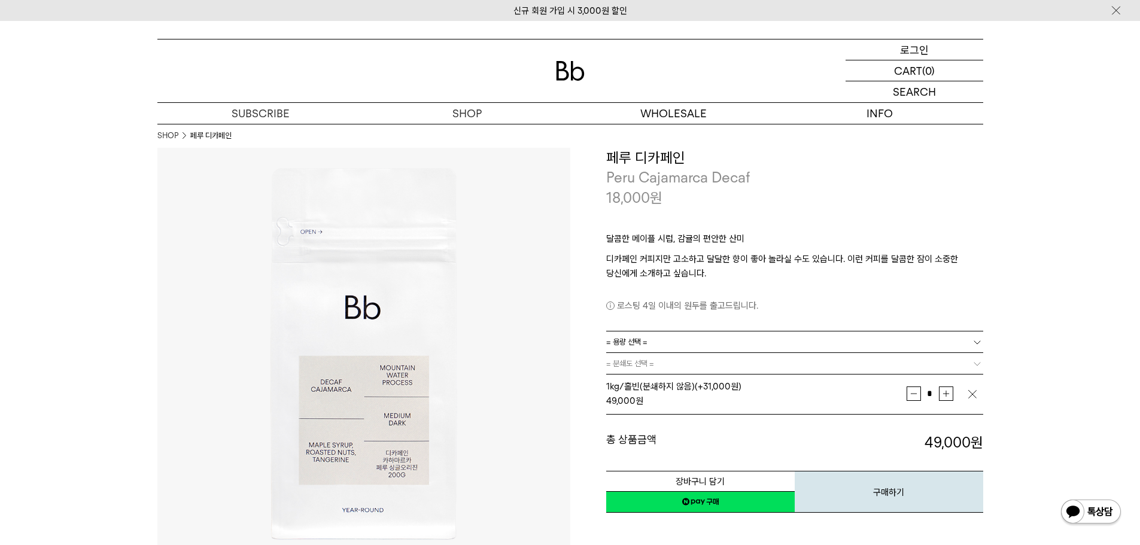  Describe the element at coordinates (700, 443) in the screenshot. I see `dt: 총 상품금액` at that location.